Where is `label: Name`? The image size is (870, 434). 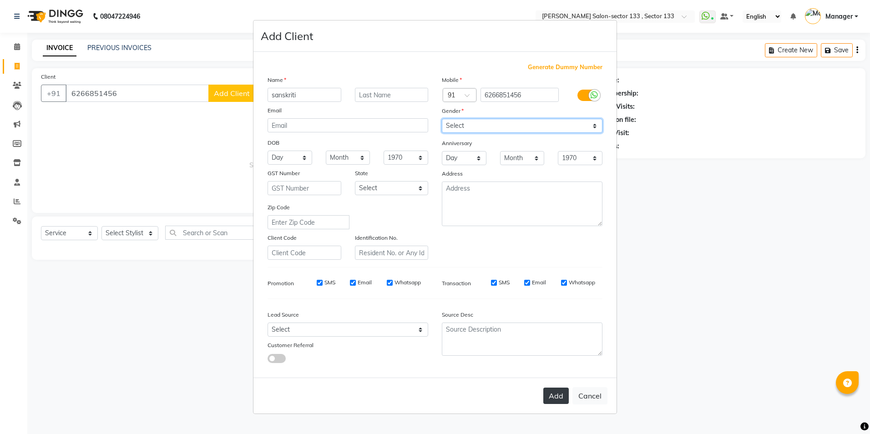 label: Name is located at coordinates (277, 80).